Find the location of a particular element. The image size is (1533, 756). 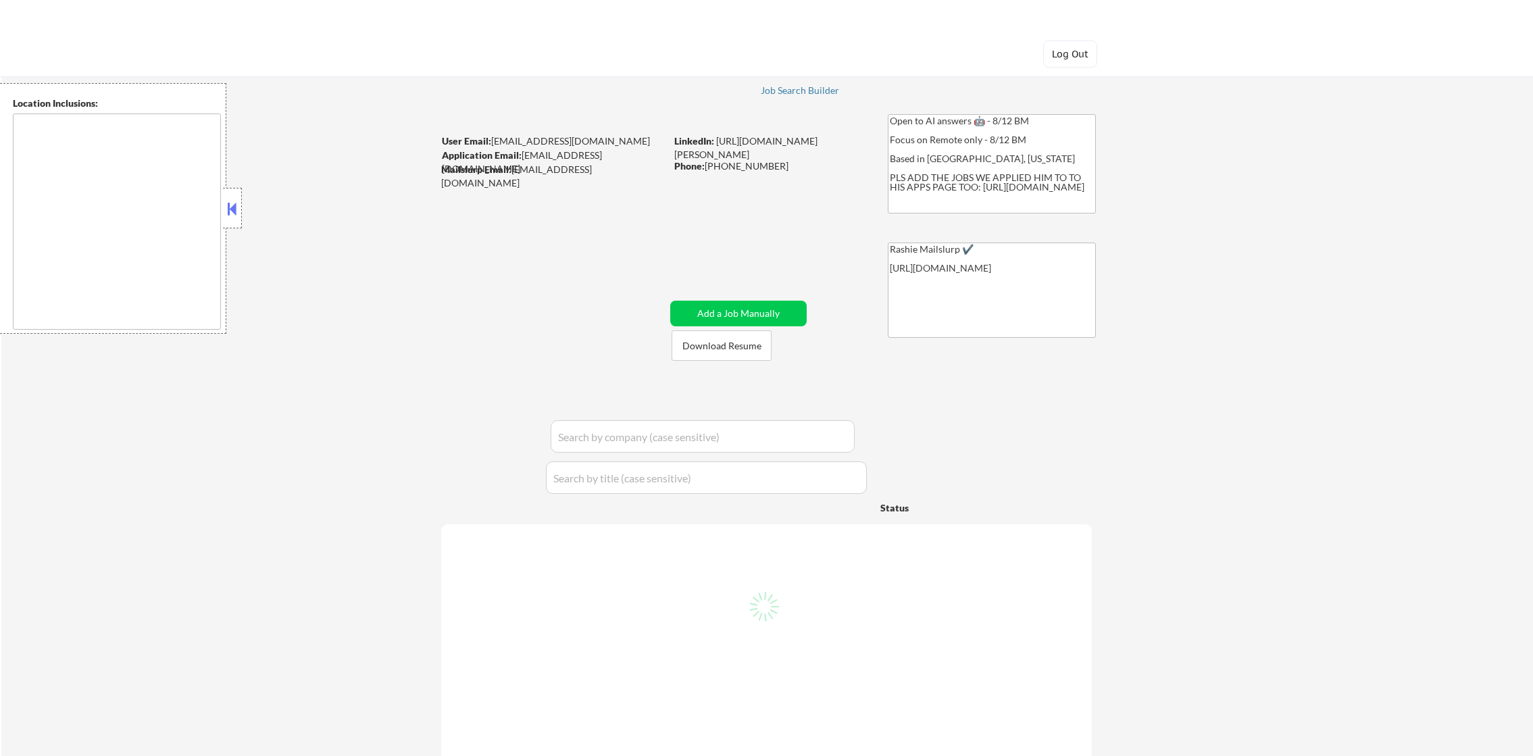

strong: Phone: is located at coordinates (689, 165).